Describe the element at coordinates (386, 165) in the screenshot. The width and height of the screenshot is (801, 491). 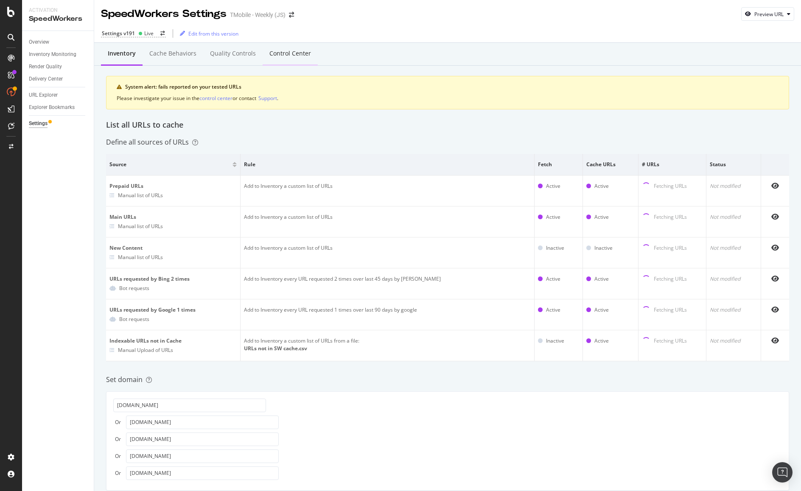
I see `span: Rule` at that location.